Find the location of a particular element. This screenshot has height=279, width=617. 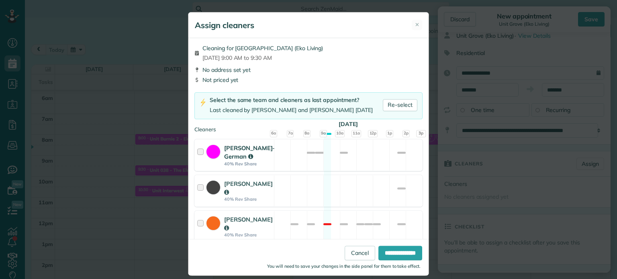

img: lightning-bolt-icon-94e5364df696ac2de96d3a42b8a9ff6ba979493684c50e6bbbcda72601fa0d29.png is located at coordinates (203, 102).